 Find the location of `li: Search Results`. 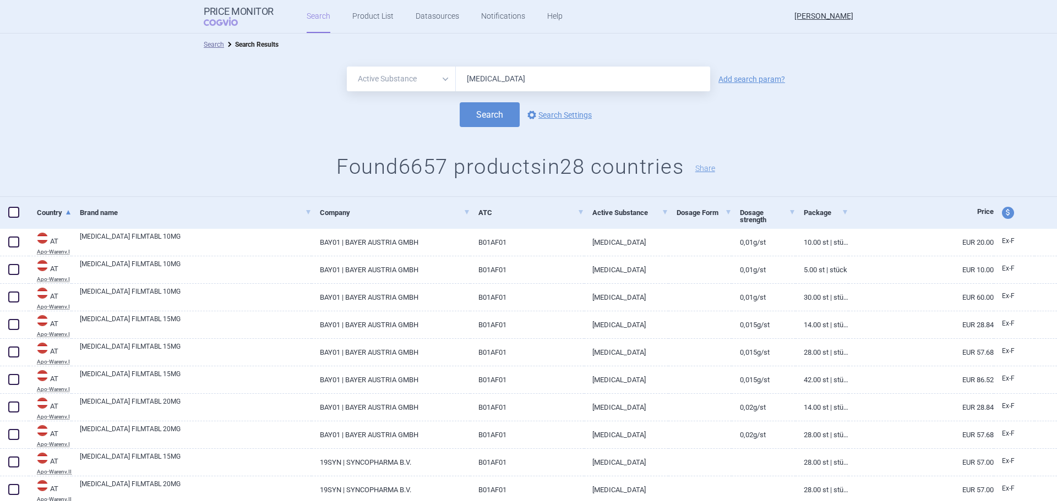

li: Search Results is located at coordinates (251, 45).